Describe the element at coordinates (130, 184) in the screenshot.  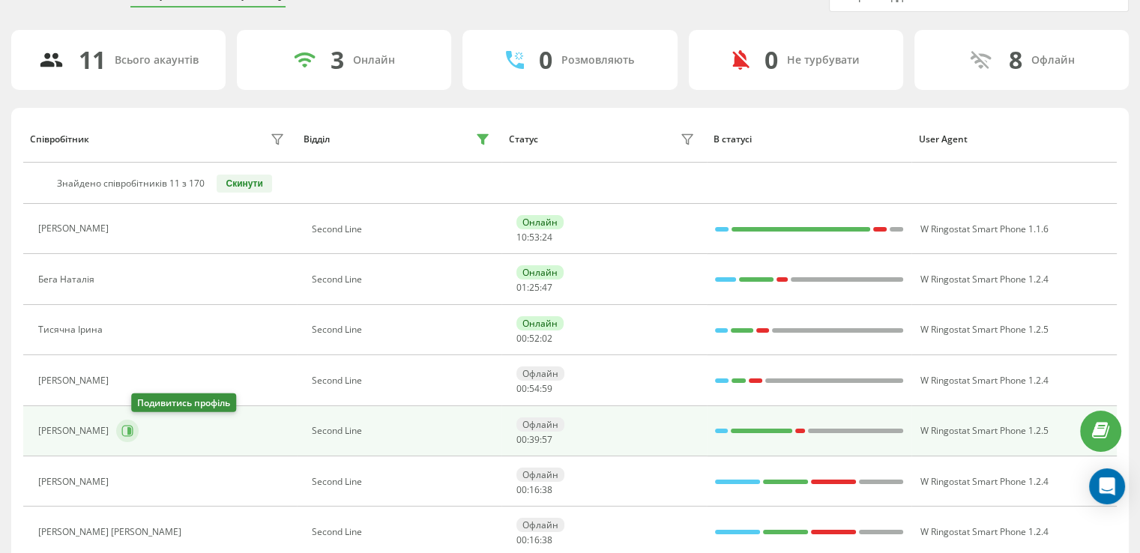
I see `div: Знайдено співробітників 11 з 170` at that location.